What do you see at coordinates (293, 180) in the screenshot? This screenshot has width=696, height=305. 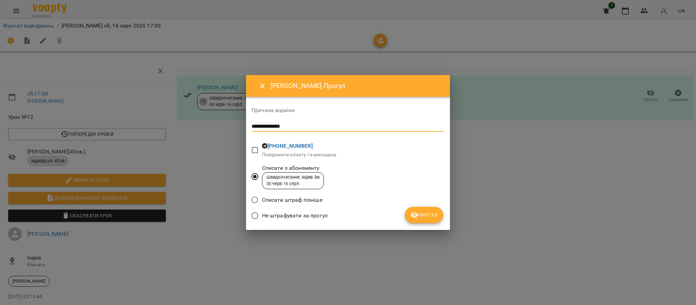 I see `div: Швидкочитання: Індив 3м 30 черв - 16 серп` at bounding box center [293, 180].